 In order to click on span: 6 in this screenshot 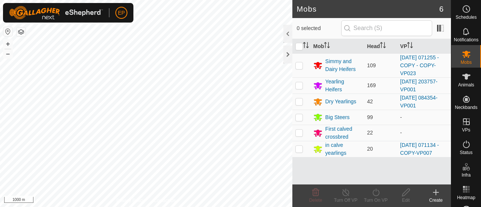, I will do `click(441, 9)`.